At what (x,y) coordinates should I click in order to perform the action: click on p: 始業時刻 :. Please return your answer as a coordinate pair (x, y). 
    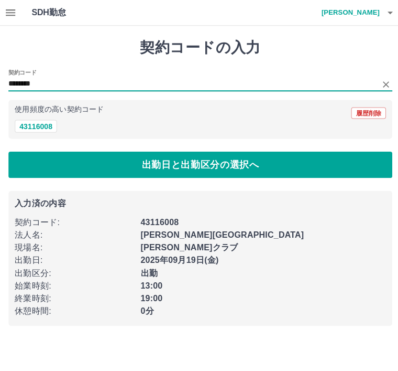
    Looking at the image, I should click on (74, 284).